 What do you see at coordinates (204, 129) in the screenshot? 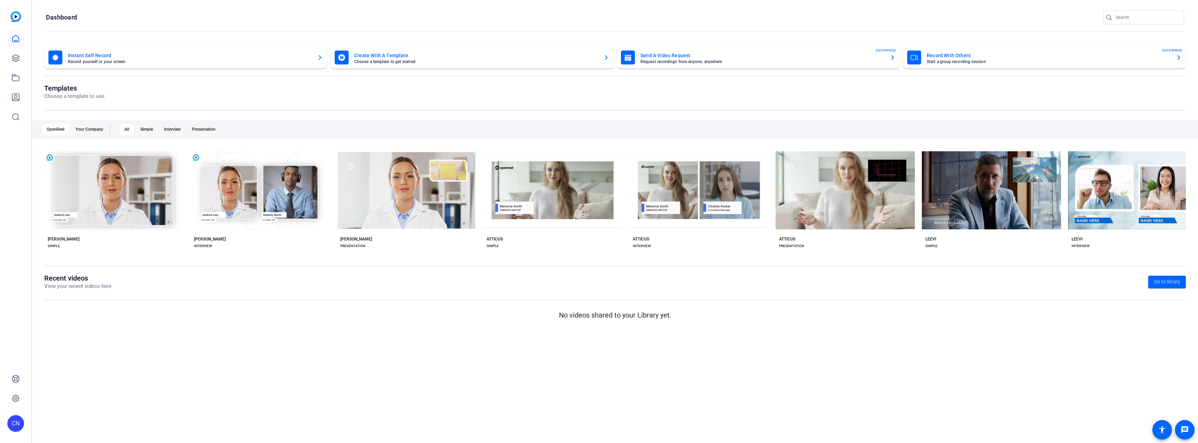
I see `div: Presentation` at bounding box center [204, 129].